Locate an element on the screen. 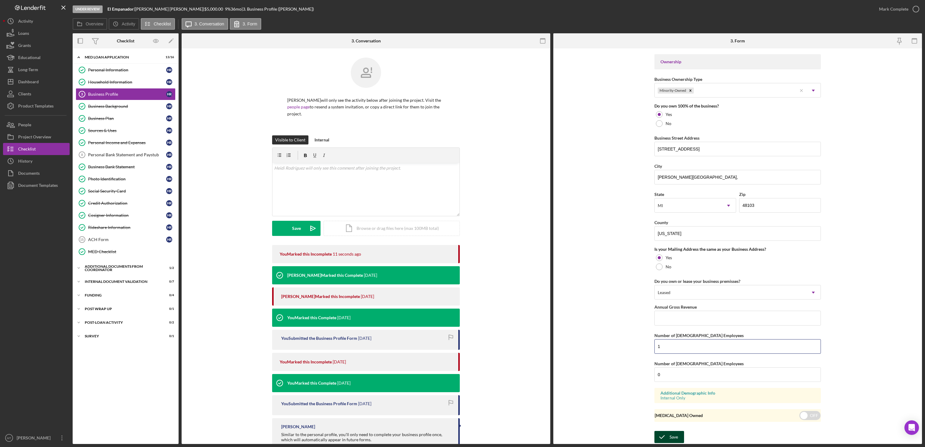  a: Checklist is located at coordinates (36, 149).